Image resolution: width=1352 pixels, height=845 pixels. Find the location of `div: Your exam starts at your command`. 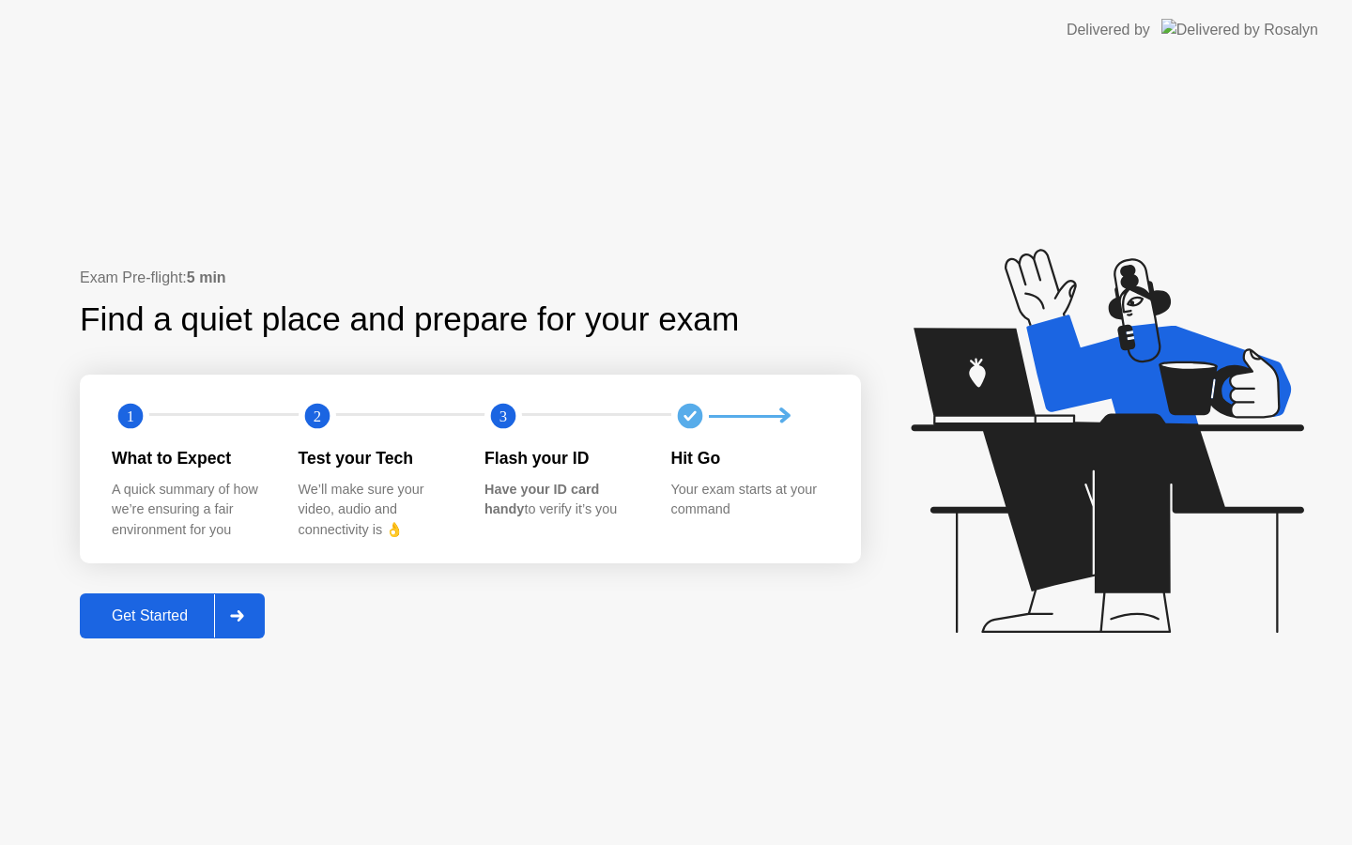

div: Your exam starts at your command is located at coordinates (749, 500).